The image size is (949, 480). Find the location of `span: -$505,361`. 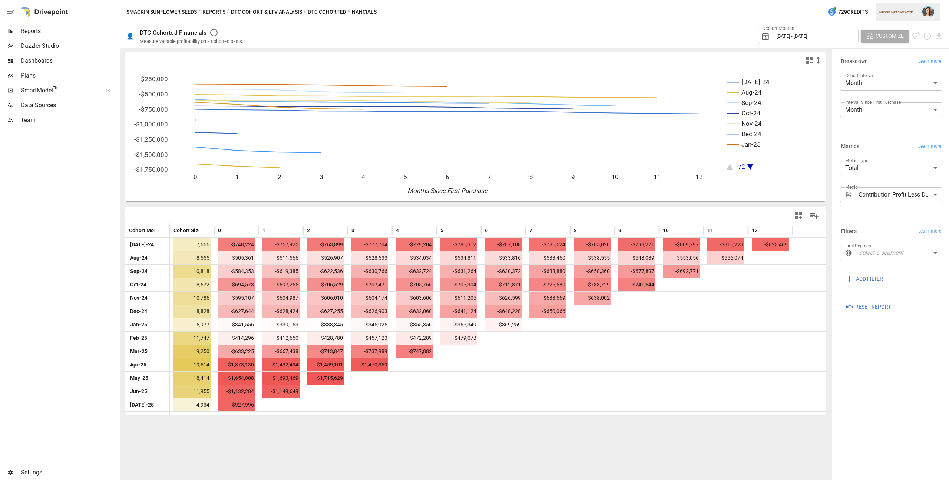

span: -$505,361 is located at coordinates (237, 258).